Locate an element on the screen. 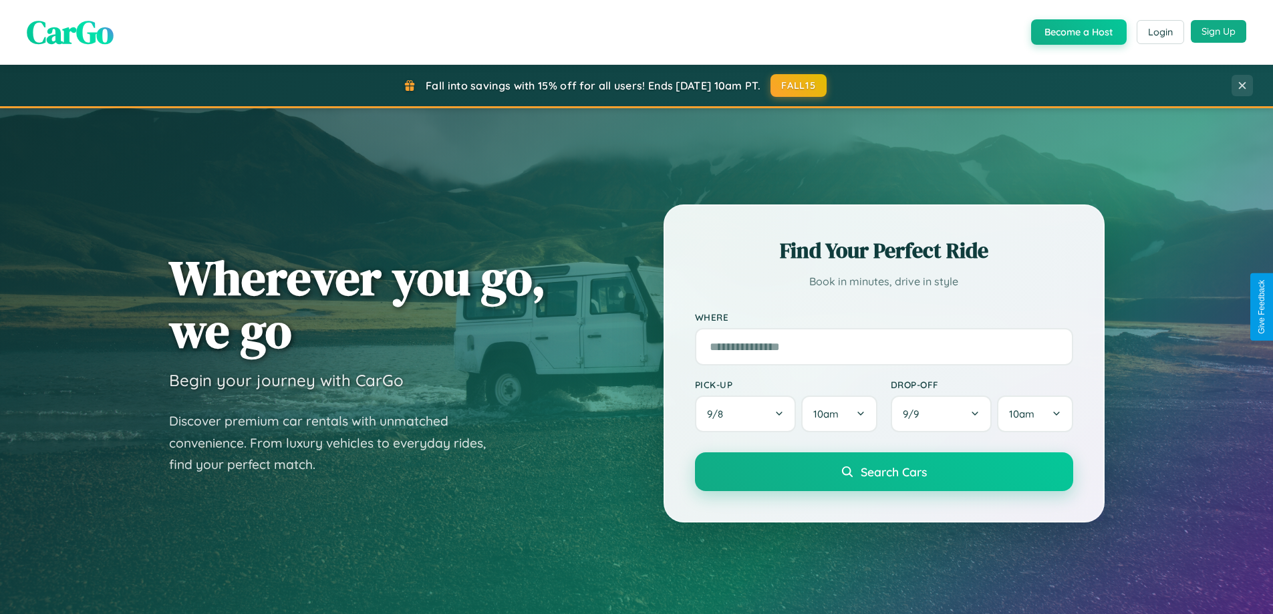  button: Login is located at coordinates (1160, 32).